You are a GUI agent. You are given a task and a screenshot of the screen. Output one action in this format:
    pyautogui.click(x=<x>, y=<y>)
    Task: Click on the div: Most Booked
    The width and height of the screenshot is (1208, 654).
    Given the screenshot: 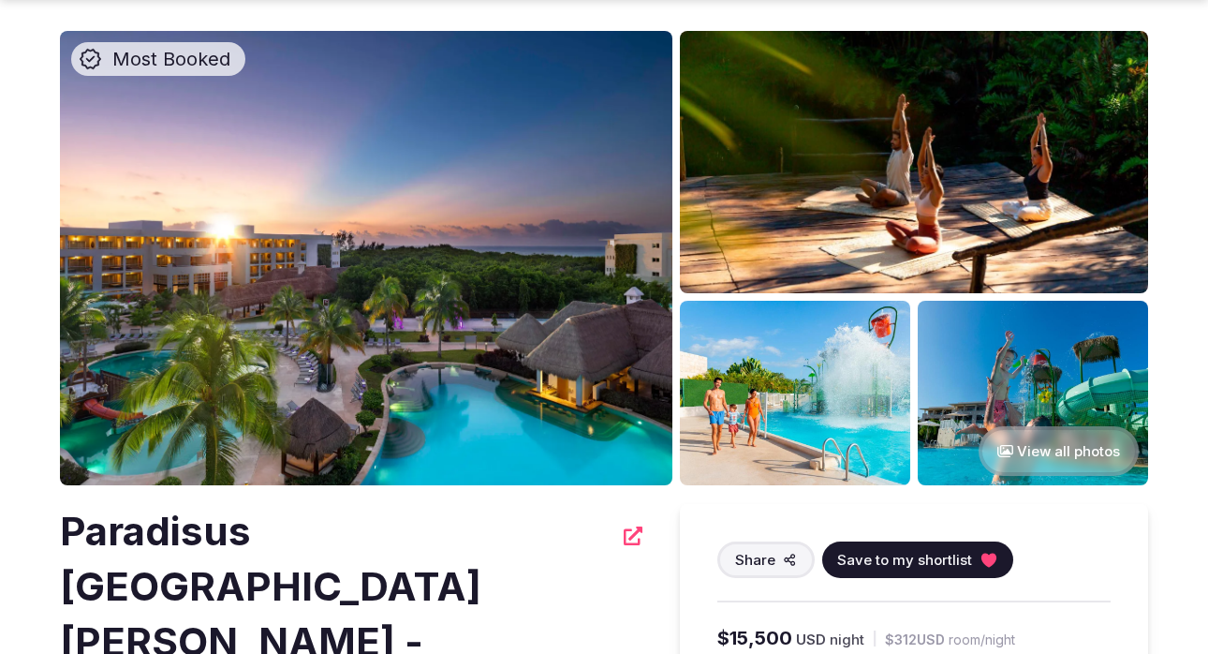 What is the action you would take?
    pyautogui.click(x=158, y=59)
    